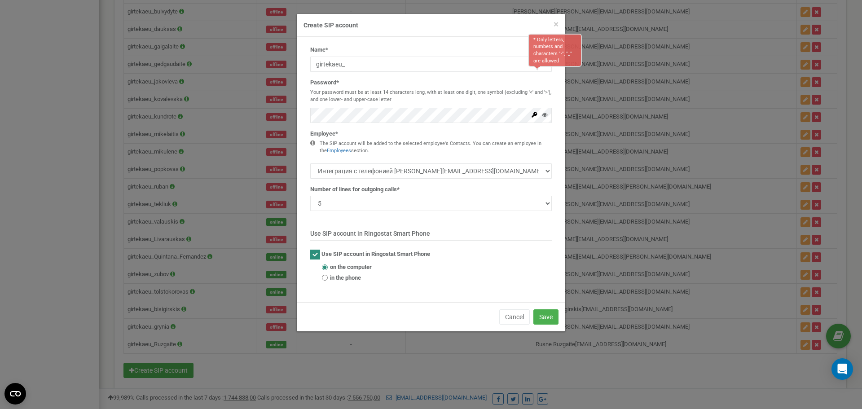  I want to click on label: Number of lines for outgoing calls*, so click(355, 190).